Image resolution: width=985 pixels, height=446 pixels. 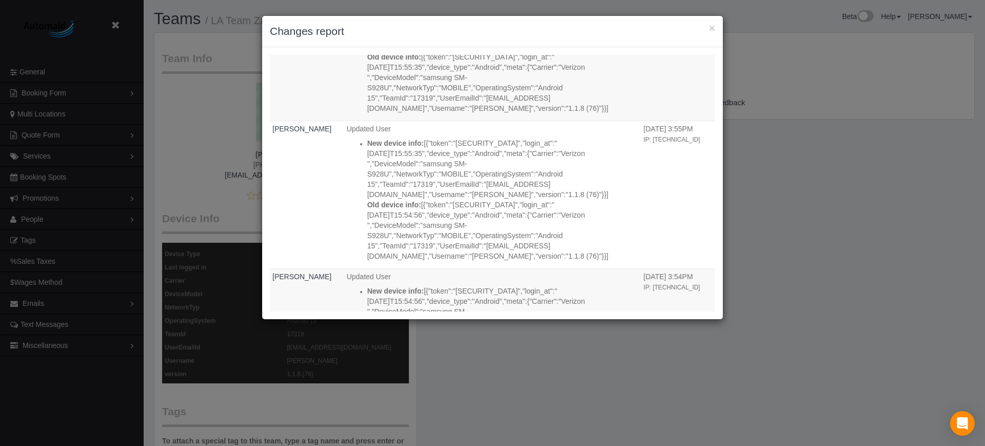 What do you see at coordinates (963, 423) in the screenshot?
I see `div: Open Intercom Messenger` at bounding box center [963, 423].